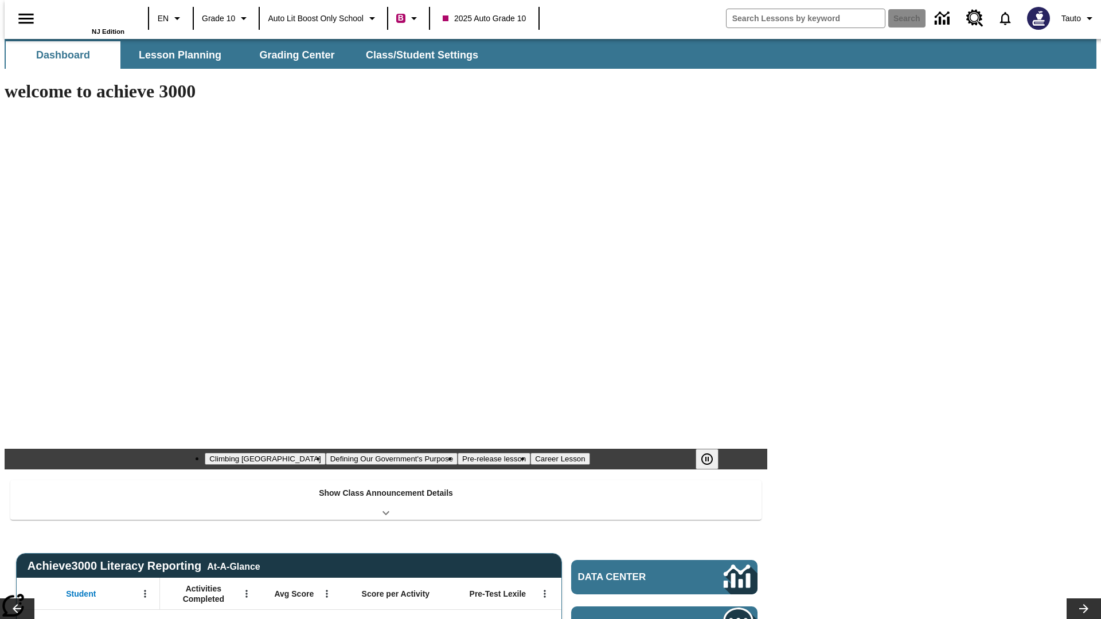  I want to click on span: Auto Lit Boost only School, so click(315, 18).